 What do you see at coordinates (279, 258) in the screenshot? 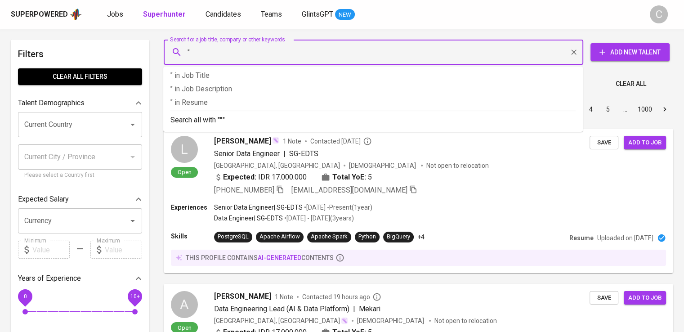
I see `span: AI-generated` at bounding box center [279, 258].